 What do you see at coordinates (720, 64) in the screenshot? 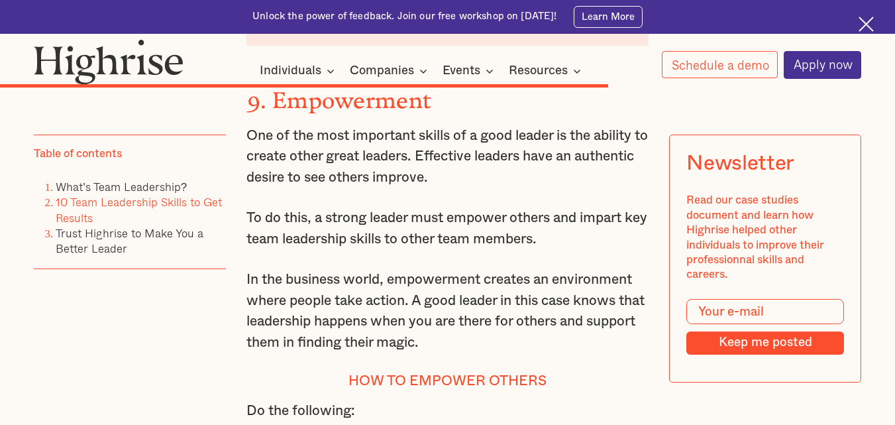
I see `a: Schedule a demo` at bounding box center [720, 64].